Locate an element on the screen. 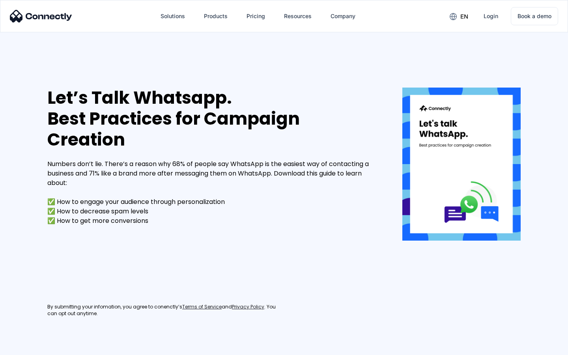  div: Numbers don’t lie. There’s a reason why 68% of people say WhatsApp is the easiest way of contacti... is located at coordinates (213, 192).